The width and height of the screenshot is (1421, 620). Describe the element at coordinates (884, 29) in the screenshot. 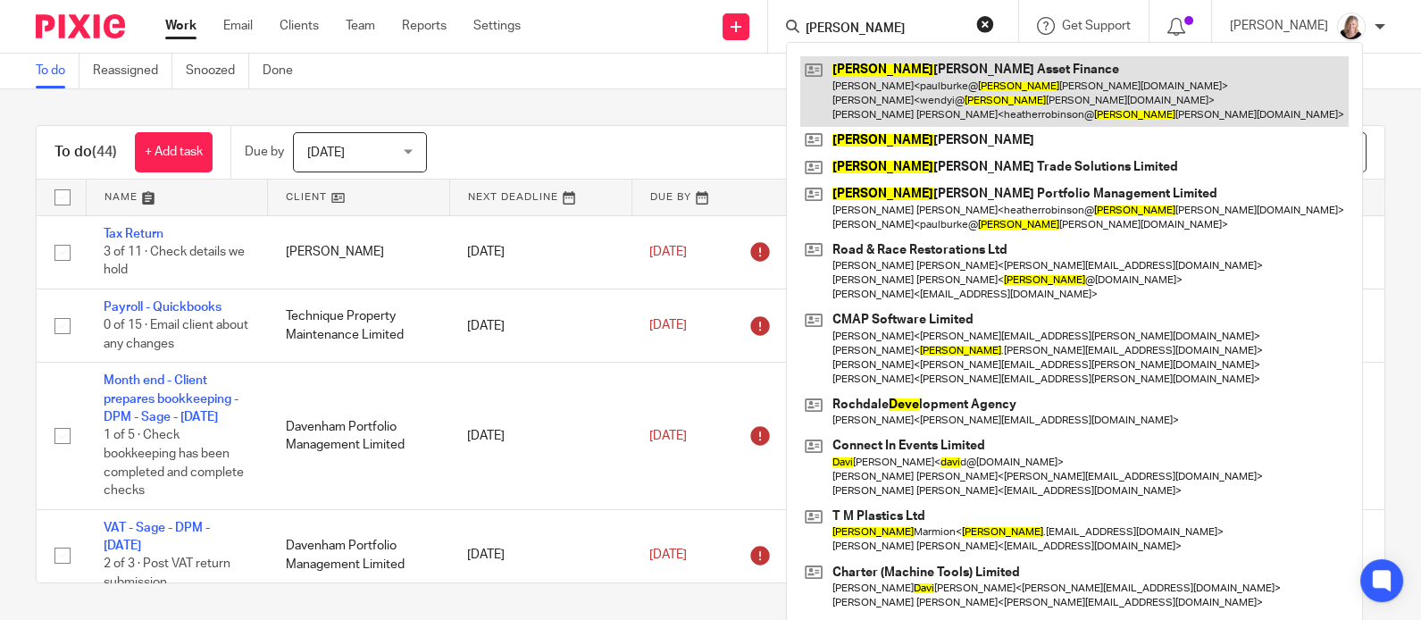

I see `input: Search` at that location.